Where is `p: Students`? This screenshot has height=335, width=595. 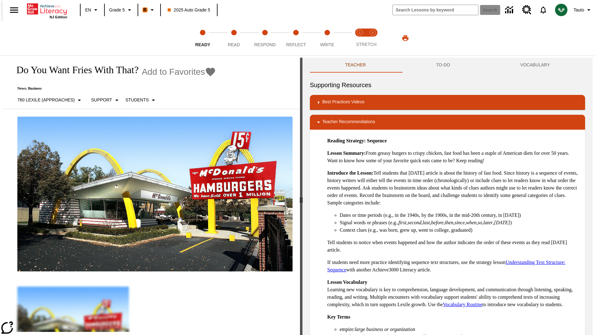 p: Students is located at coordinates (137, 100).